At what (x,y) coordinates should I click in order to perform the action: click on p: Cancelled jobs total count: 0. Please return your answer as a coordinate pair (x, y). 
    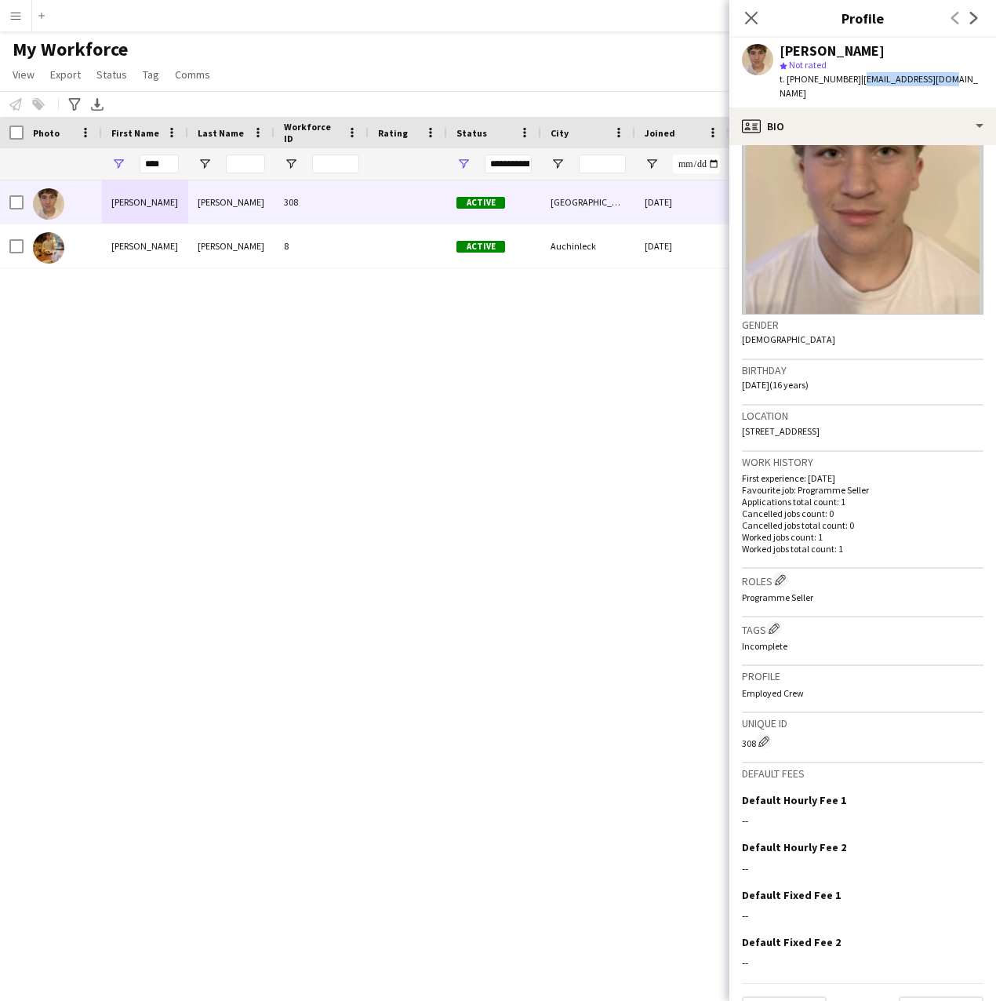
    Looking at the image, I should click on (863, 525).